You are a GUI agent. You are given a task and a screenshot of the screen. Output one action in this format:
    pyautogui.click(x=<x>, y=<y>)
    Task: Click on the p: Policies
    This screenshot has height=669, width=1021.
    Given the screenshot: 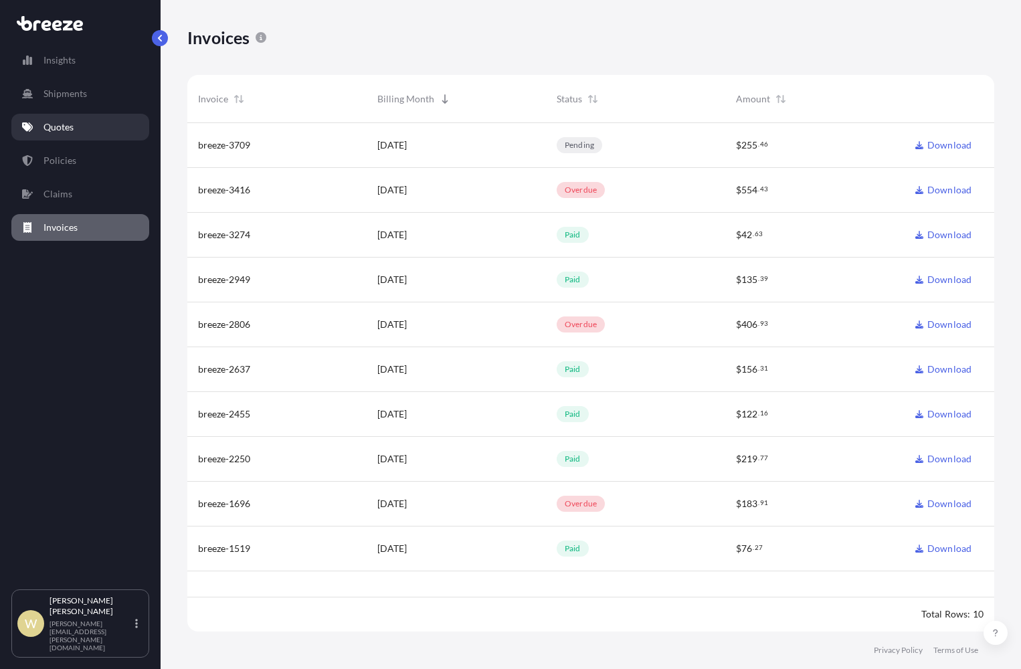 What is the action you would take?
    pyautogui.click(x=60, y=161)
    